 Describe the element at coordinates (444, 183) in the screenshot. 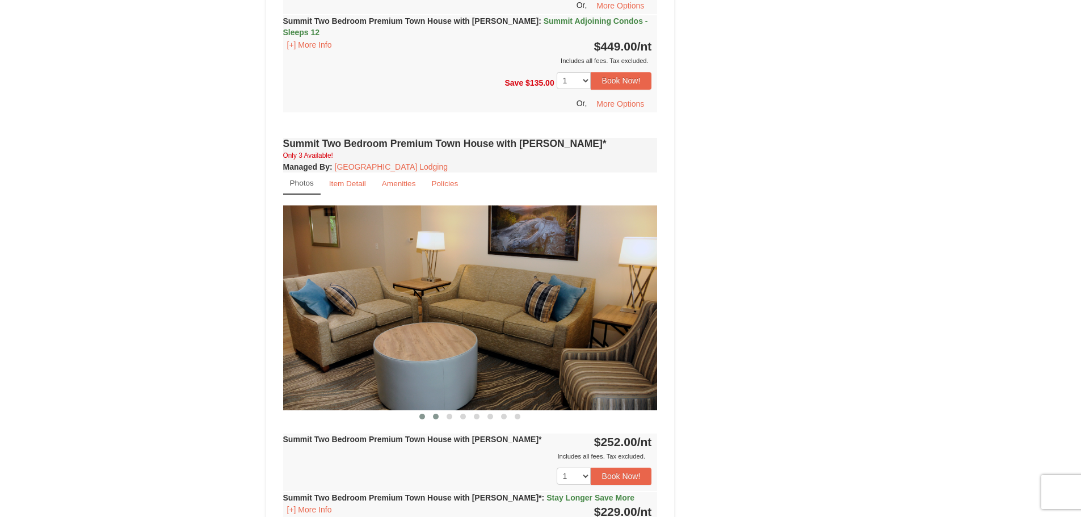

I see `small: Policies` at that location.